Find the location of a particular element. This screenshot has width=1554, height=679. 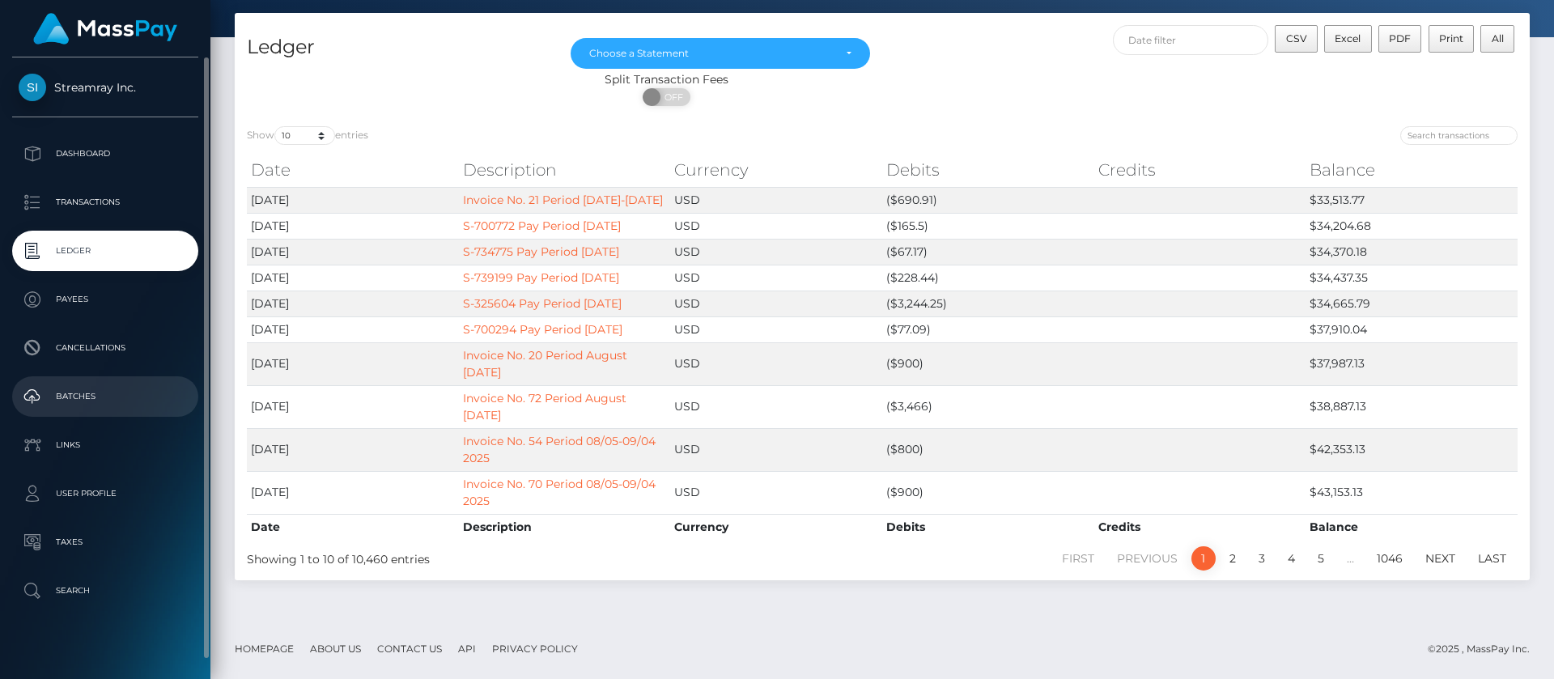

p: Ledger is located at coordinates (105, 251).